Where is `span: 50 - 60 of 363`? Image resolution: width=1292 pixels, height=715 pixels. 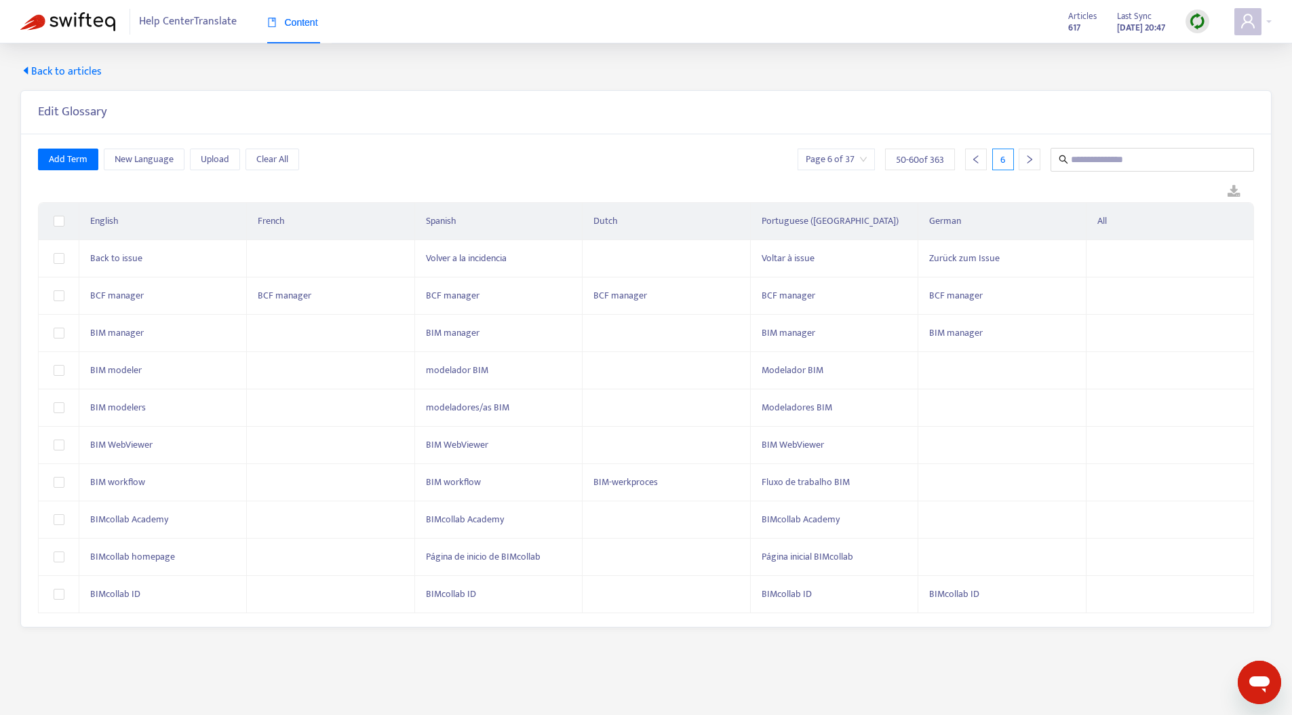 span: 50 - 60 of 363 is located at coordinates (920, 159).